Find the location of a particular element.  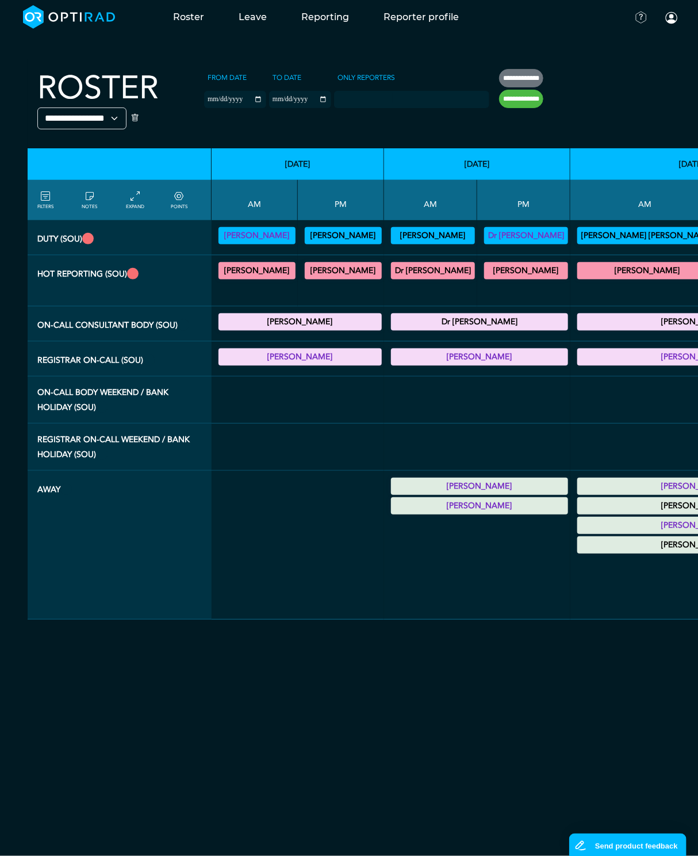

label: From date is located at coordinates (227, 78).